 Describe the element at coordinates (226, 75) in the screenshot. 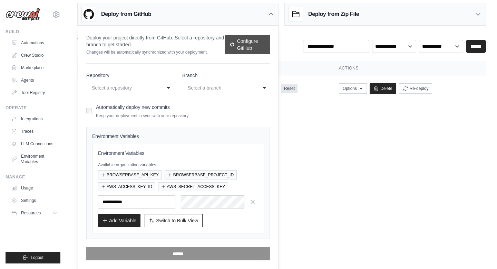

I see `label: Branch` at that location.